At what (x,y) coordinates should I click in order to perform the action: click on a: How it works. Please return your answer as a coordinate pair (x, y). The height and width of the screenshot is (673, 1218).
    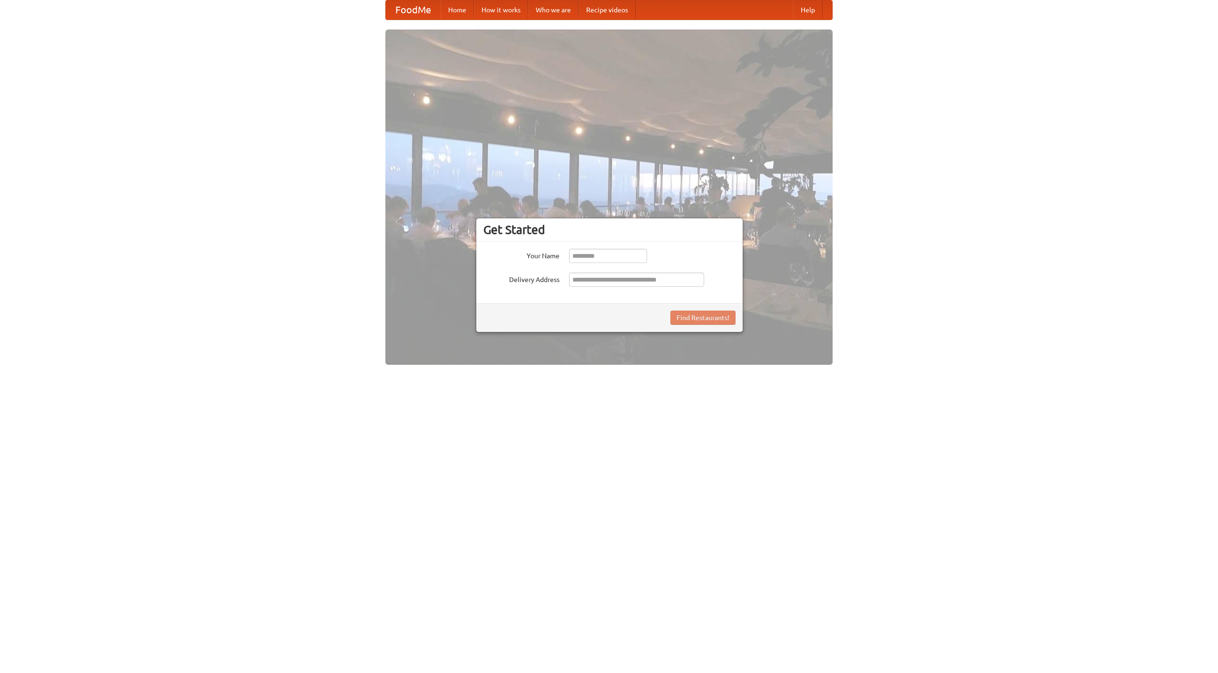
    Looking at the image, I should click on (501, 10).